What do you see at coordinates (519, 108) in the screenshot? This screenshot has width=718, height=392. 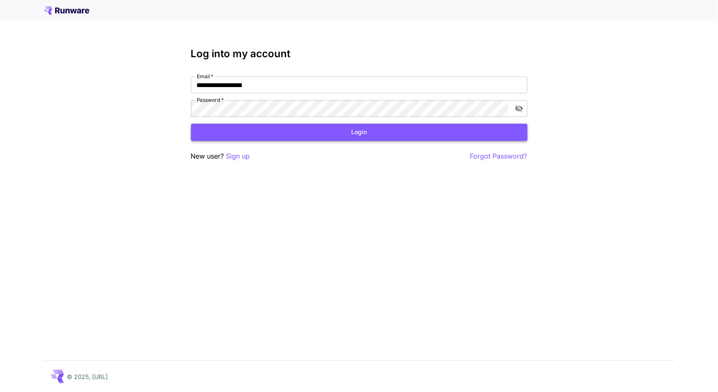 I see `button: toggle password visibility` at bounding box center [519, 108].